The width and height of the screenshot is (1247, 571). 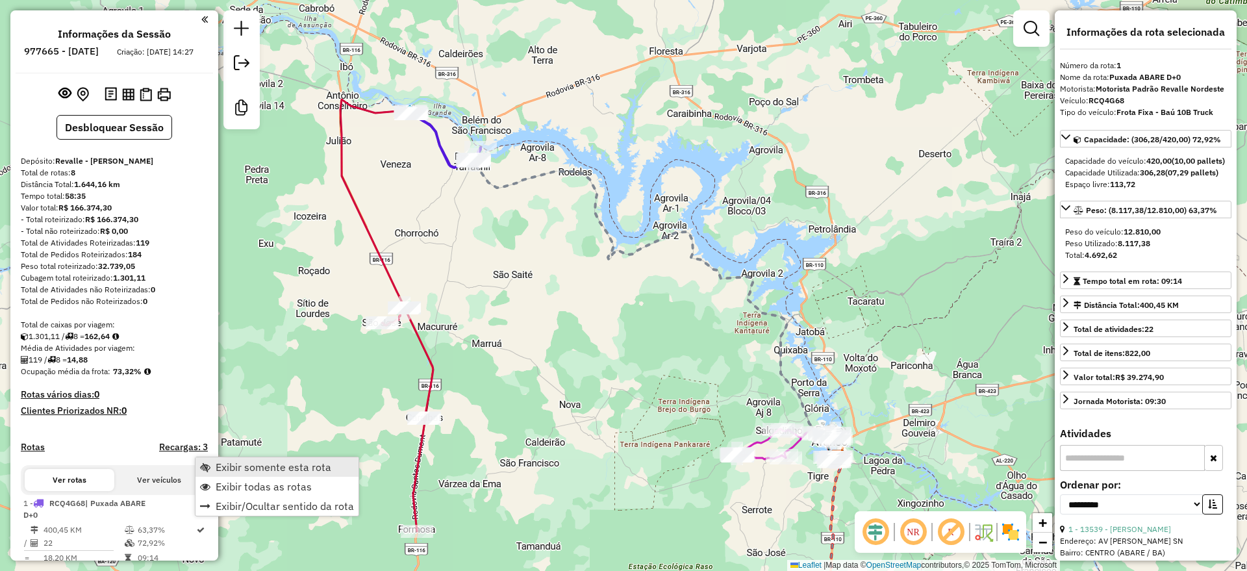 What do you see at coordinates (32, 447) in the screenshot?
I see `a: Rotas` at bounding box center [32, 447].